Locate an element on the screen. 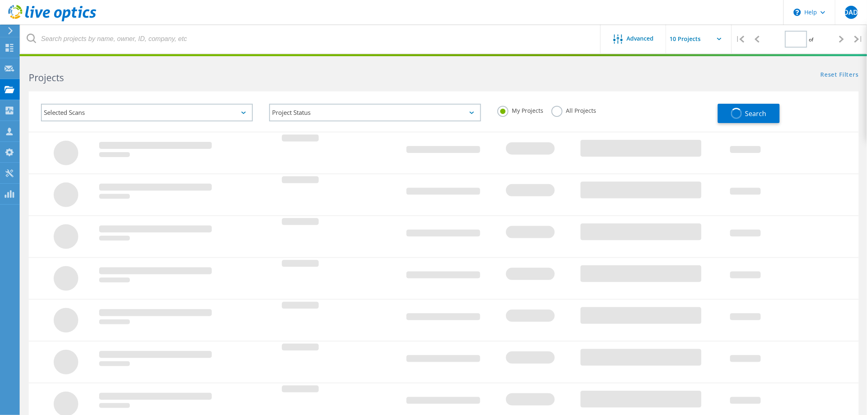 The height and width of the screenshot is (415, 867). input: Search projects by name, owner, ID, company, etc is located at coordinates (311, 39).